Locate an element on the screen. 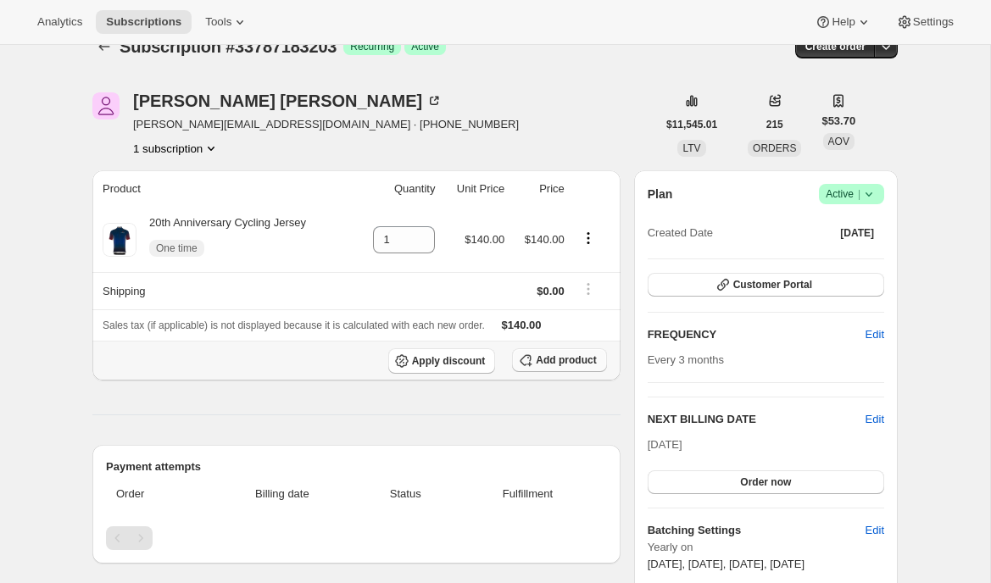 Image resolution: width=991 pixels, height=583 pixels. span: Fulfillment is located at coordinates (527, 494).